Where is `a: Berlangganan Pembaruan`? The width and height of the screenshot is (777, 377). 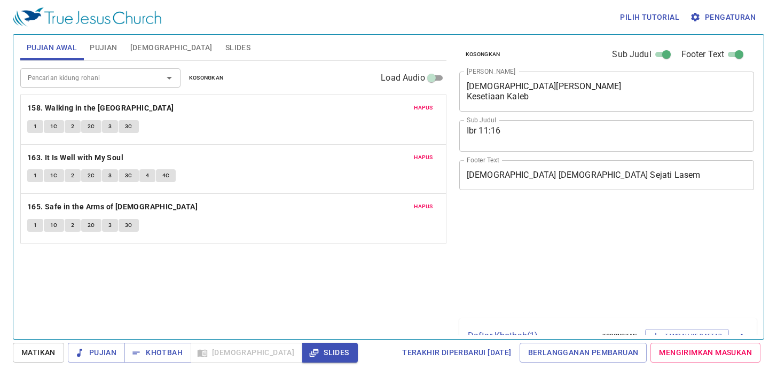
a: Berlangganan Pembaruan is located at coordinates (583, 352).